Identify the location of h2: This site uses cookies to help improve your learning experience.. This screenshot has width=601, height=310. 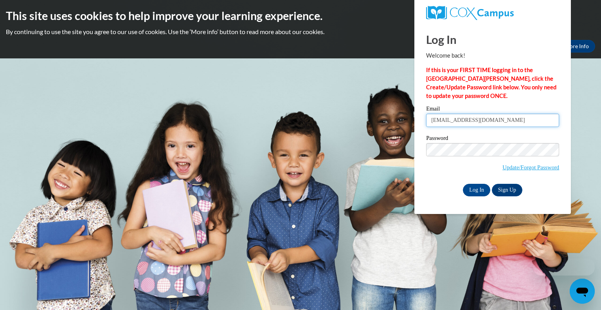
(301, 16).